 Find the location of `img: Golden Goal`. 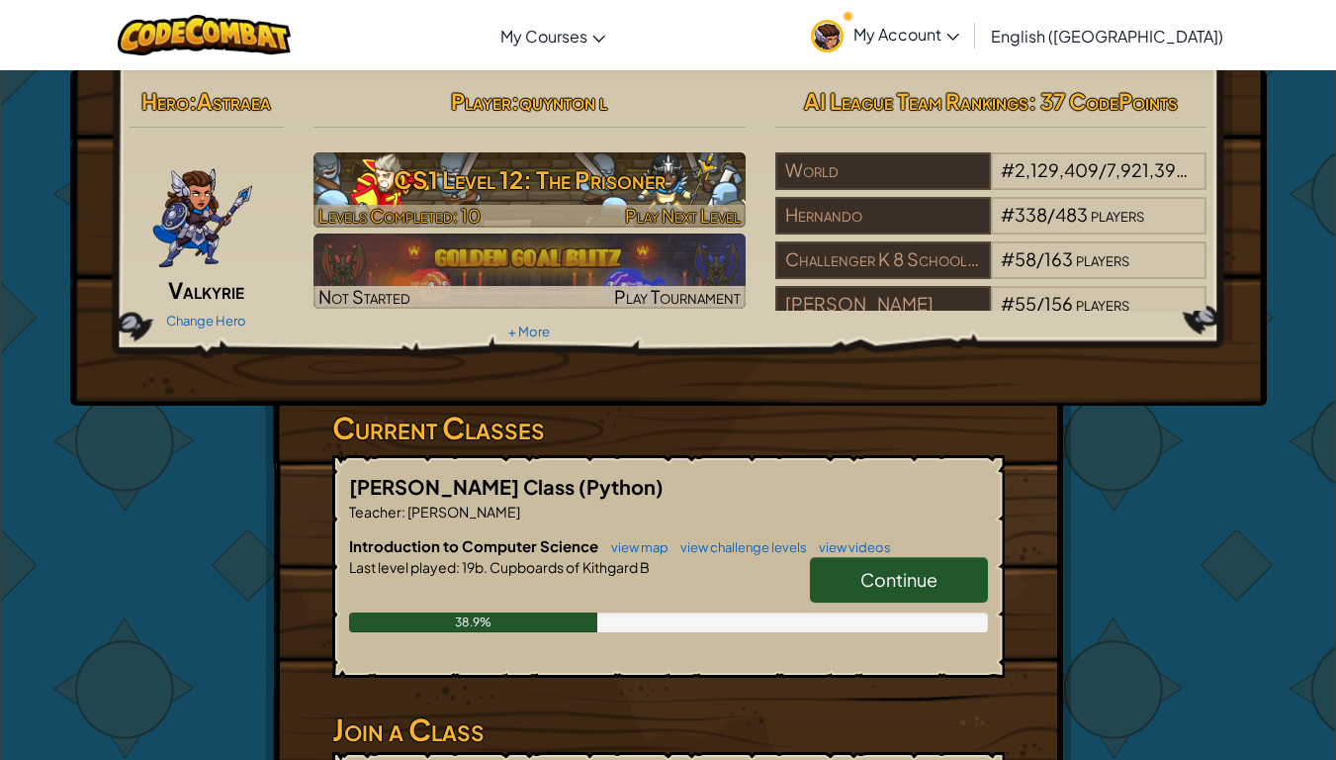

img: Golden Goal is located at coordinates (529, 271).